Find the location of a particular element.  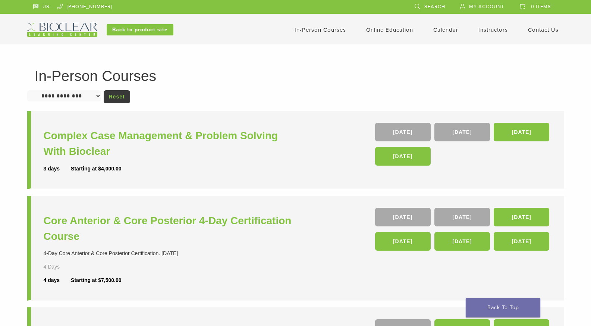

a: Instructors is located at coordinates (493, 30).